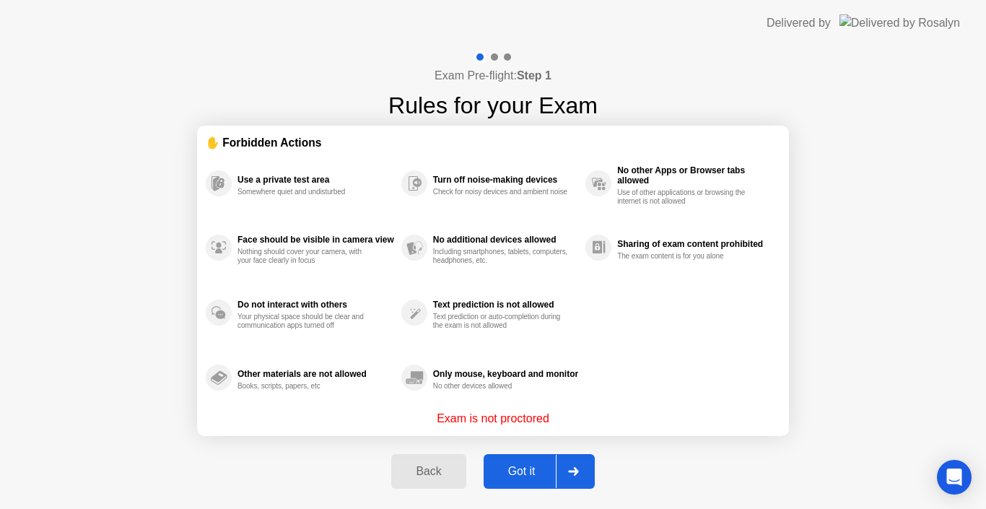 Image resolution: width=986 pixels, height=509 pixels. I want to click on div: Use a private test area, so click(315, 180).